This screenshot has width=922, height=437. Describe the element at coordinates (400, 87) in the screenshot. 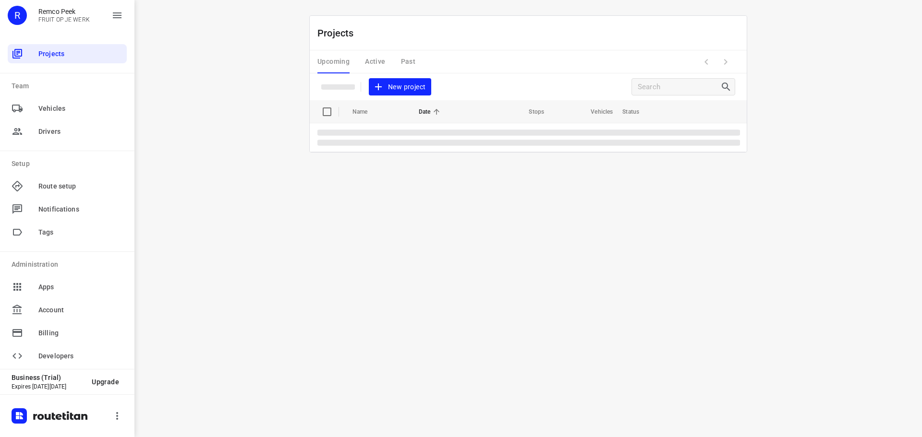

I see `span: New project` at that location.